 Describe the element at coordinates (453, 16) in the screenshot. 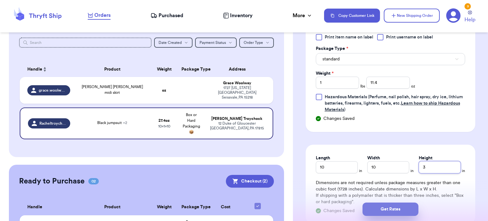

I see `a: 3` at that location.